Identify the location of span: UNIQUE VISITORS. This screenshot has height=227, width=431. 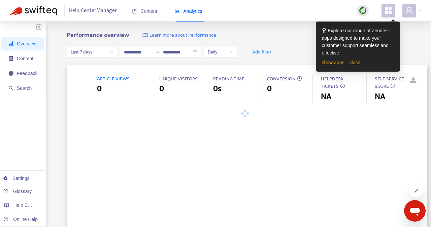
(178, 79).